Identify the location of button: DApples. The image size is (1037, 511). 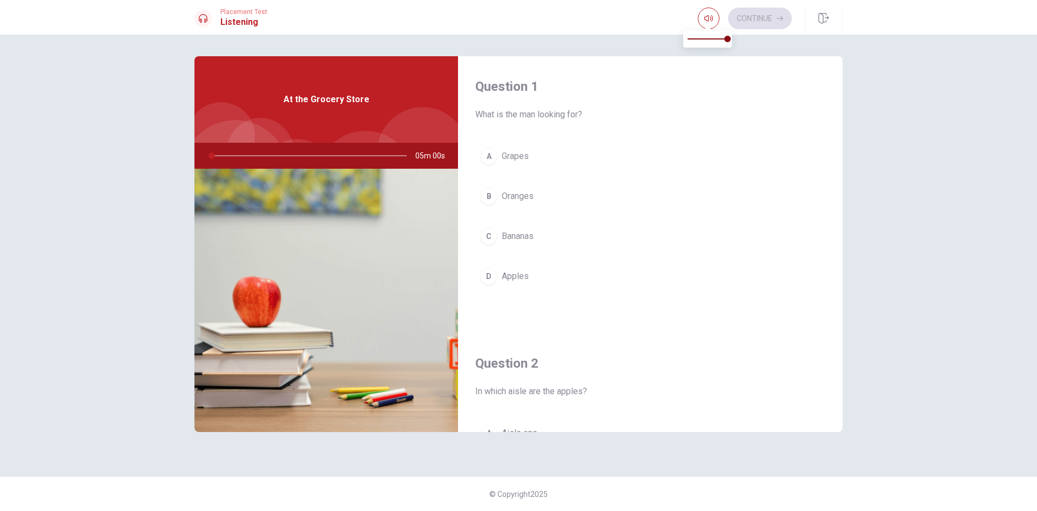
(651, 276).